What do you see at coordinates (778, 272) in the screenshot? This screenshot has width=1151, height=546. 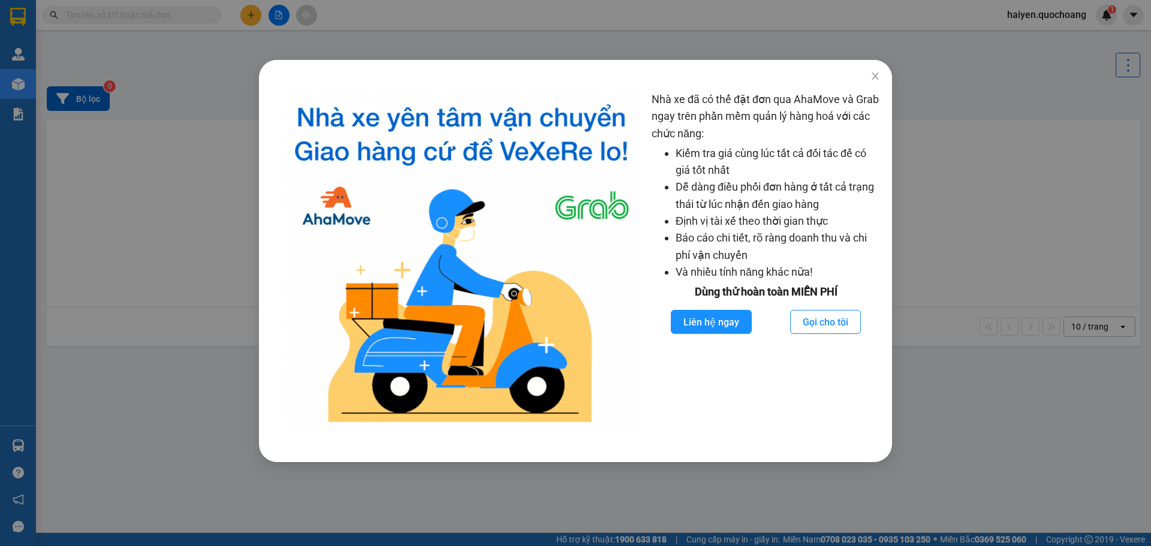 I see `li: Và nhiều tính năng khác nữa!` at bounding box center [778, 272].